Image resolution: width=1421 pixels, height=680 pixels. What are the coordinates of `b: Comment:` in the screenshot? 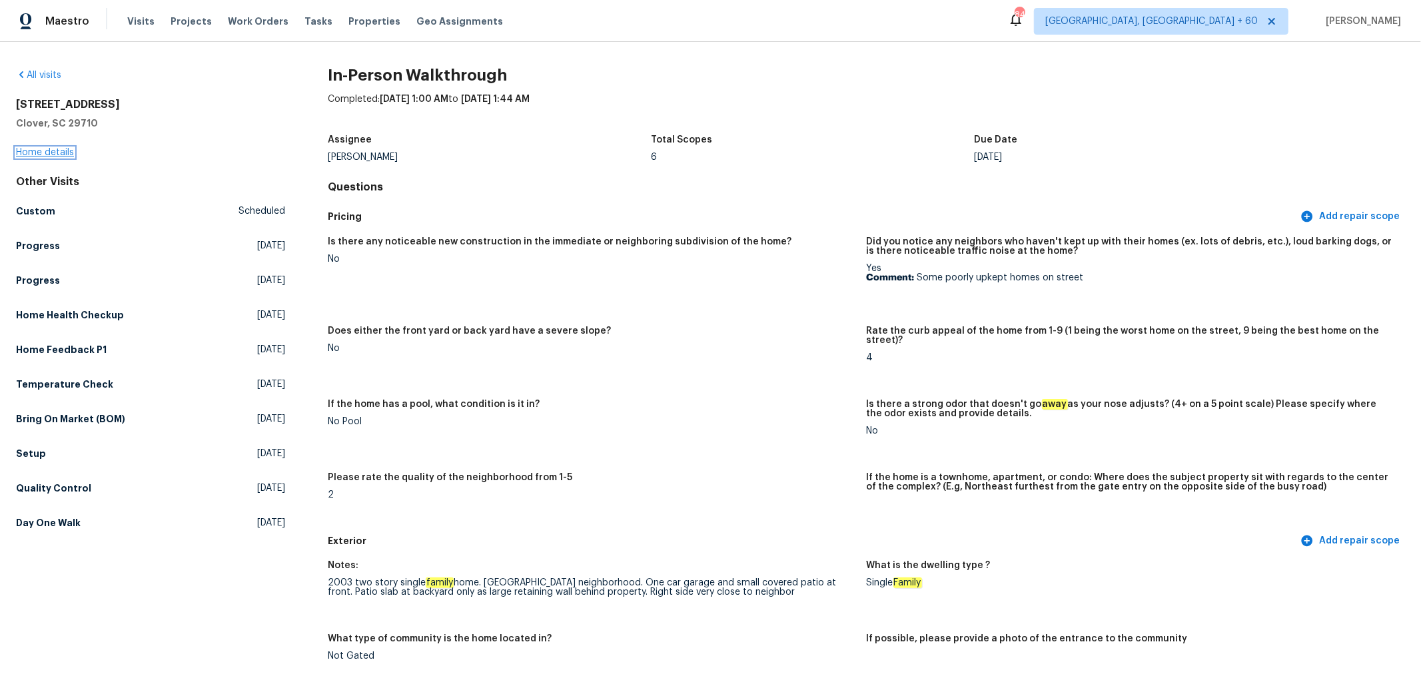 It's located at (891, 278).